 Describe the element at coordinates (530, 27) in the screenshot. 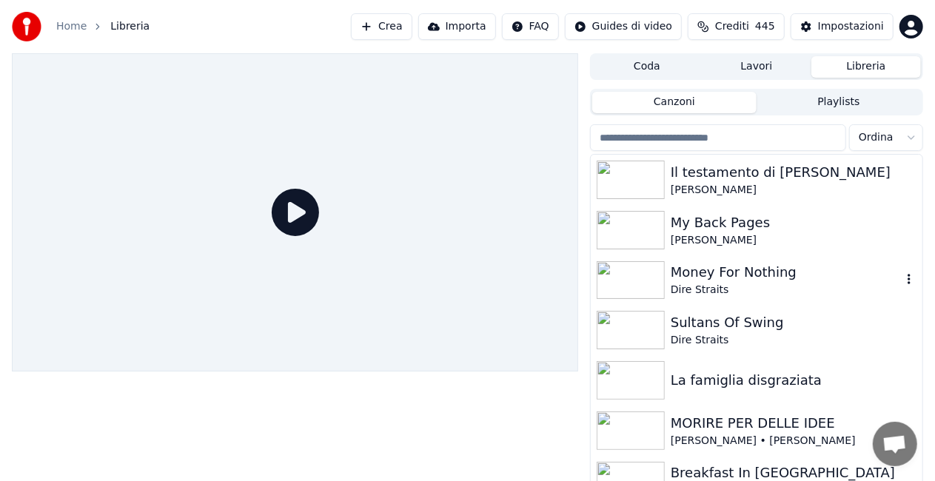

I see `button: FAQ` at that location.